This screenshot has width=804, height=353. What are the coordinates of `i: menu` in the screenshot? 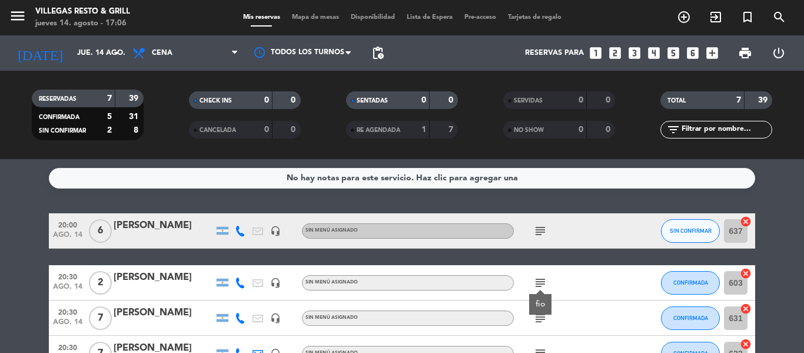 It's located at (18, 16).